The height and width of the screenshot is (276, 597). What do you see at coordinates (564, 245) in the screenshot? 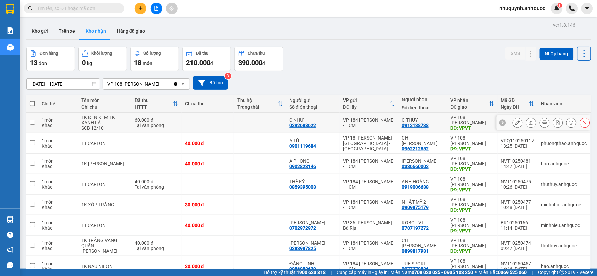
I see `div: thuthuy.anhquoc` at bounding box center [564, 245].